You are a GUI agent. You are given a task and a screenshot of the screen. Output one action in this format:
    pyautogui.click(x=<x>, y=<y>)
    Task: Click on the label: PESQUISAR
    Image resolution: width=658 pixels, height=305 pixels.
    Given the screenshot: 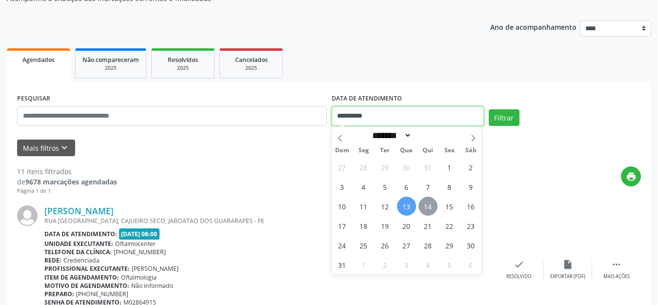 What is the action you would take?
    pyautogui.click(x=34, y=99)
    